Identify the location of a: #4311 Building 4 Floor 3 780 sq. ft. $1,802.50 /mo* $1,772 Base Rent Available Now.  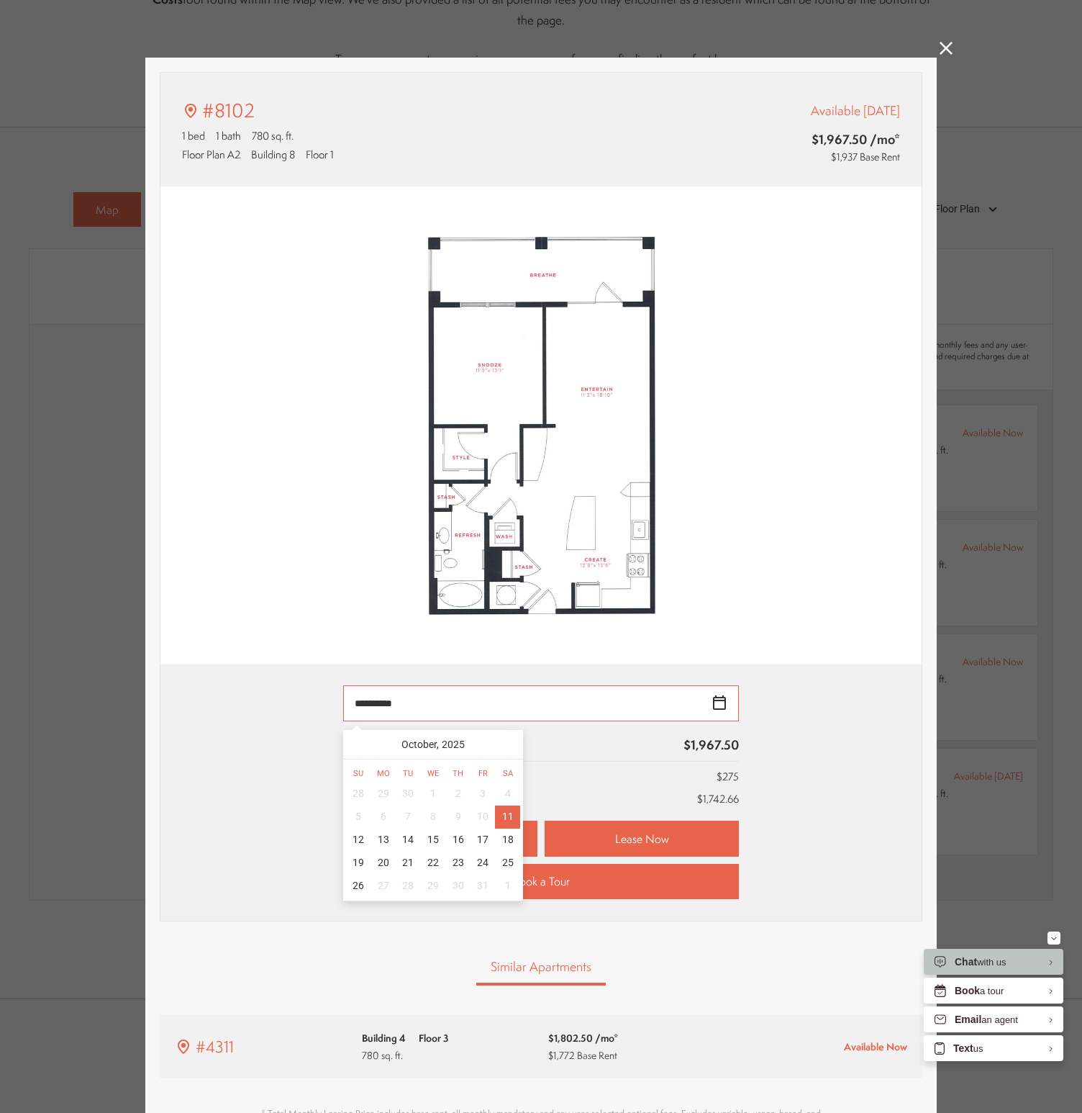
(541, 1046).